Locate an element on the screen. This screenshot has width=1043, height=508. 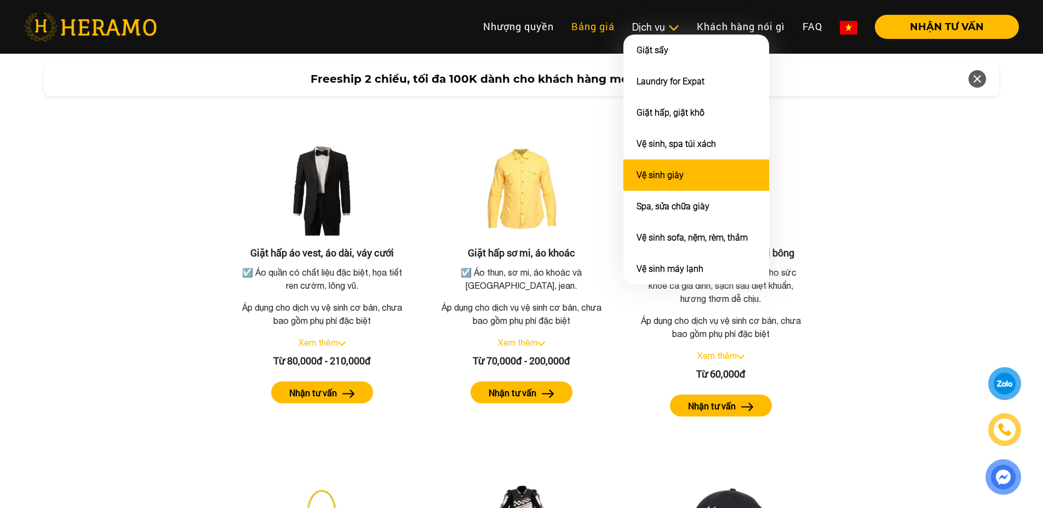
a: Vệ sinh máy lạnh is located at coordinates (670, 268).